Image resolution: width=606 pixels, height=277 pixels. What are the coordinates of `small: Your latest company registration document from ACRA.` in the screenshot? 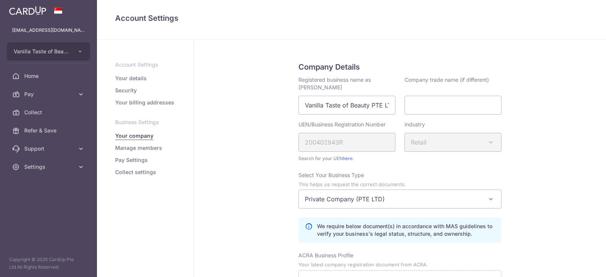 It's located at (363, 265).